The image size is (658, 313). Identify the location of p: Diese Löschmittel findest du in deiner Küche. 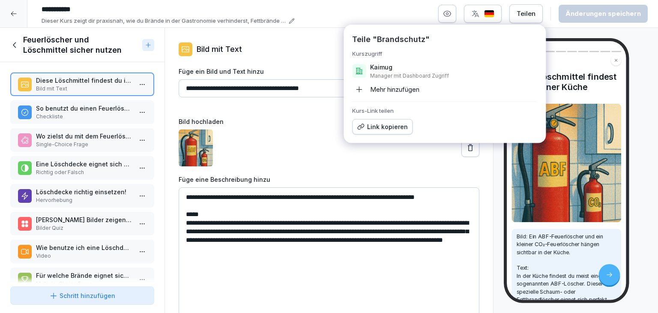
(84, 80).